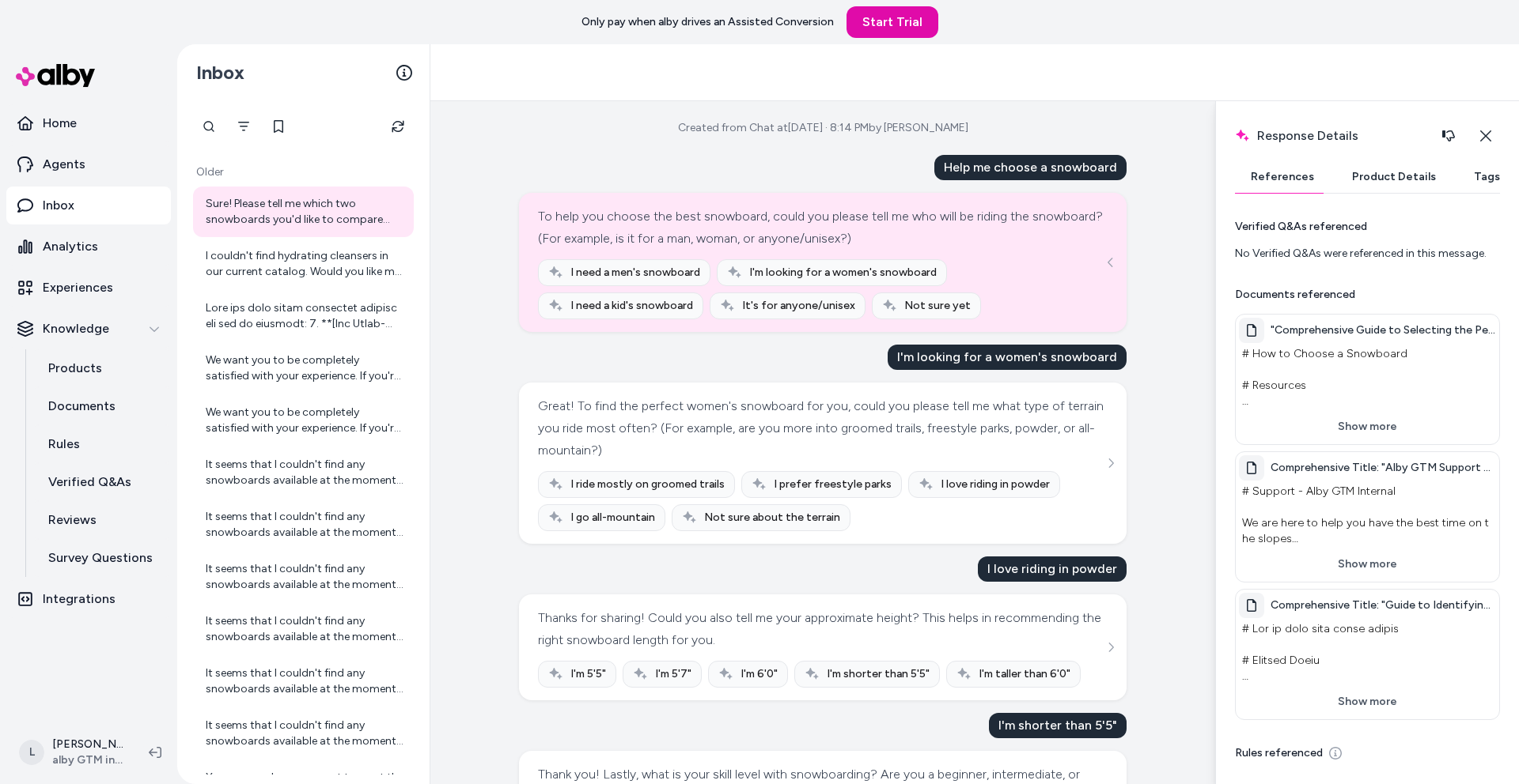 This screenshot has width=1519, height=784. Describe the element at coordinates (798, 306) in the screenshot. I see `span: It's for anyone/unisex` at that location.